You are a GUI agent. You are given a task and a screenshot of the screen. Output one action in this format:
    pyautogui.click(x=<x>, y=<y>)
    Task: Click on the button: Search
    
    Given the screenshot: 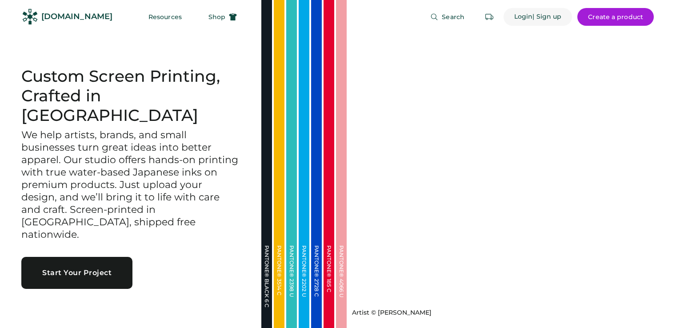 What is the action you would take?
    pyautogui.click(x=447, y=17)
    